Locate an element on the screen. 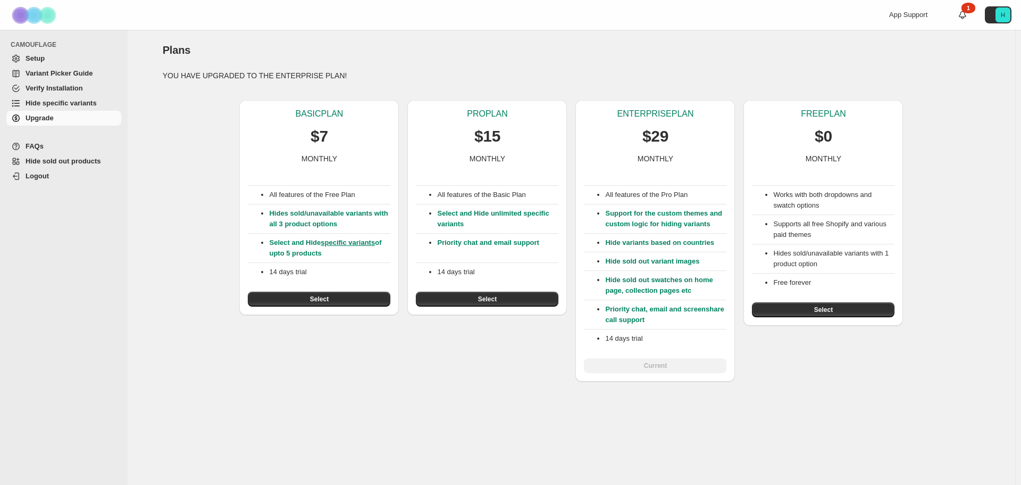 This screenshot has height=485, width=1021. p: Hides sold/unavailable variants with all 3 product options is located at coordinates (330, 219).